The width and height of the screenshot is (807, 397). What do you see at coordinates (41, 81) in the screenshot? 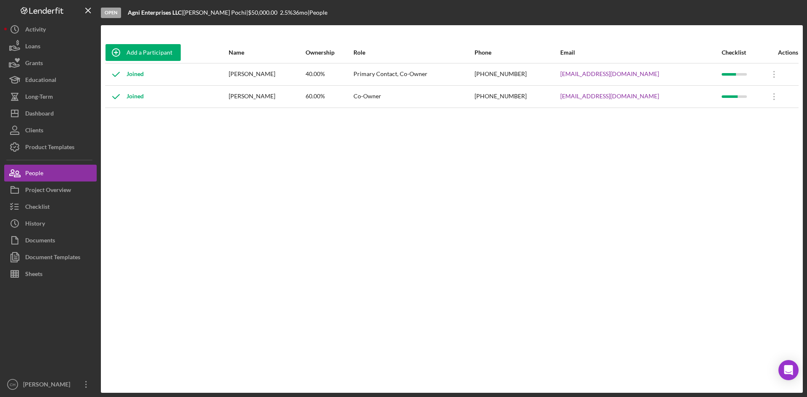
I see `div: Educational` at bounding box center [41, 81].